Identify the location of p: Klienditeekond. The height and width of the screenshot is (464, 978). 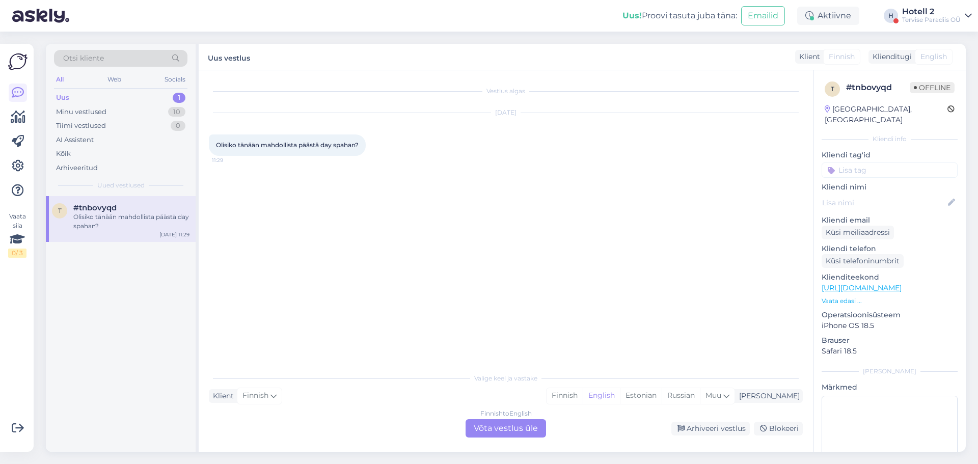
(889, 277).